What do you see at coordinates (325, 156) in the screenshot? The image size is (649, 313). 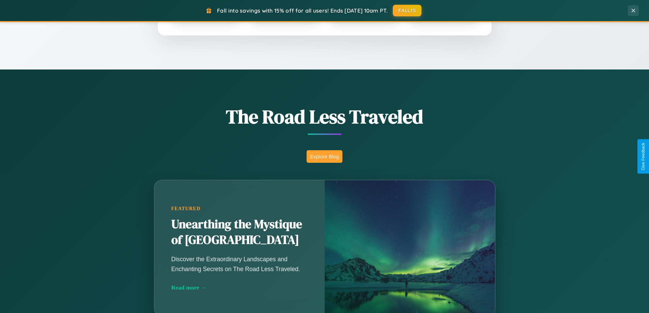 I see `button: Explore Blog` at bounding box center [325, 156].